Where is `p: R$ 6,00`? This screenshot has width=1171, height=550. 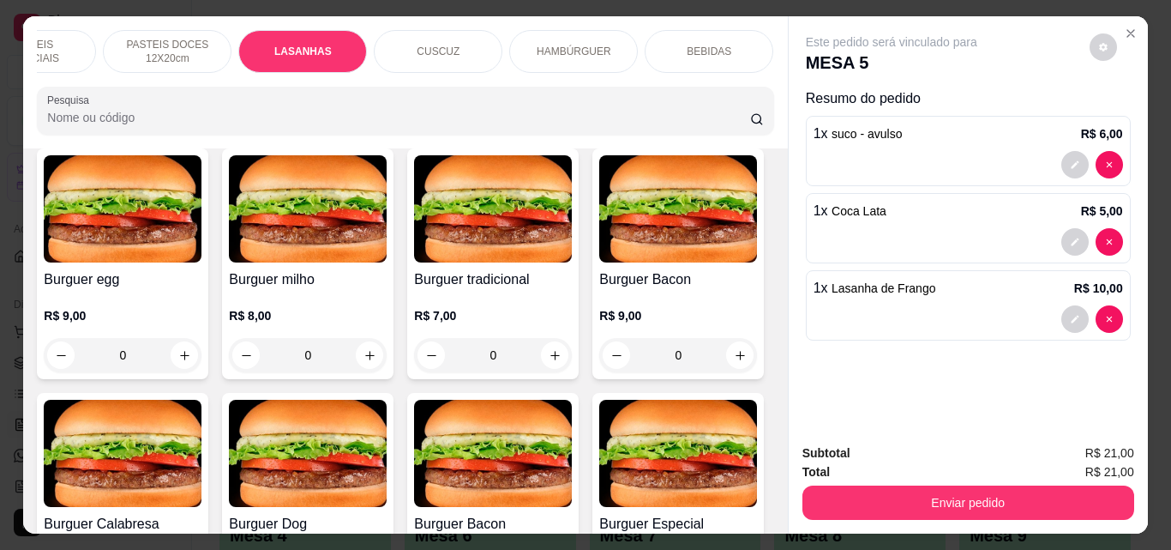 p: R$ 6,00 is located at coordinates (1102, 134).